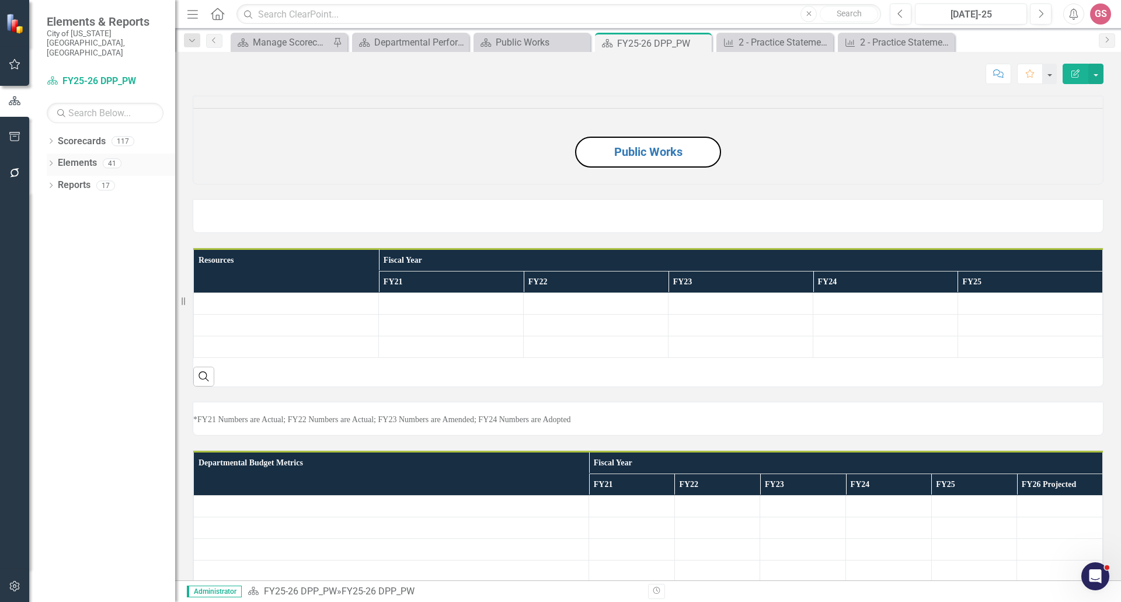  I want to click on div: GS, so click(1101, 14).